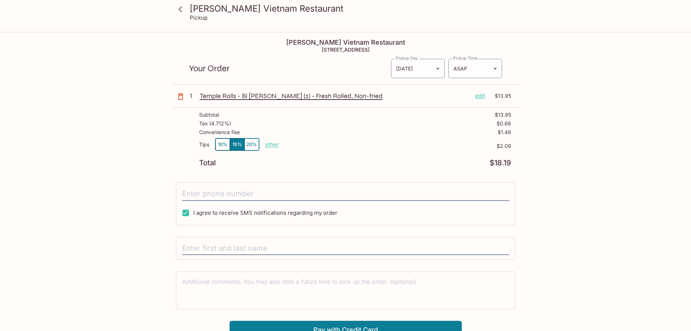 The height and width of the screenshot is (331, 691). Describe the element at coordinates (252, 144) in the screenshot. I see `button: 20%` at that location.